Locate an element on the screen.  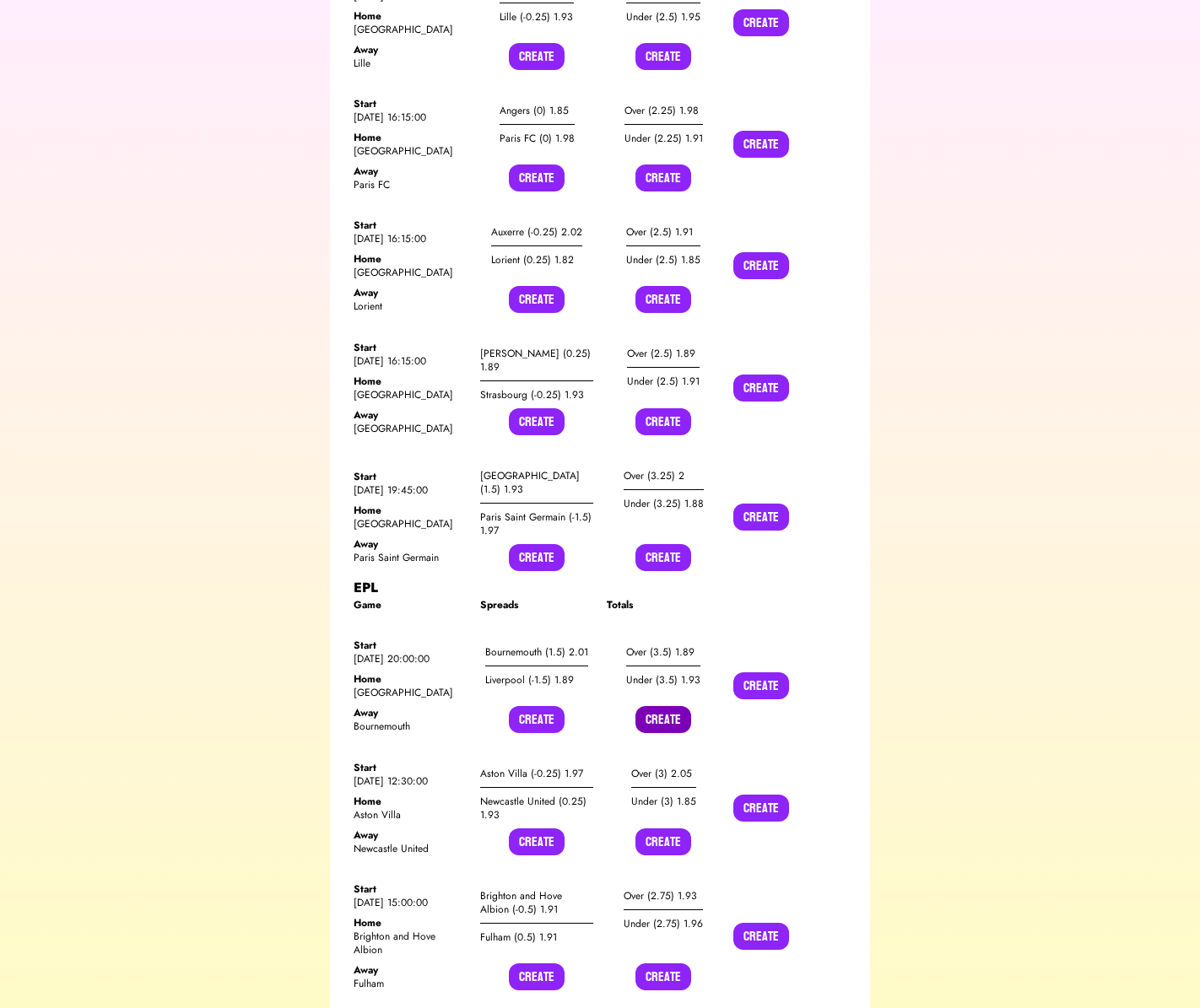
div: Paris FC (0) 1.98 is located at coordinates (537, 139).